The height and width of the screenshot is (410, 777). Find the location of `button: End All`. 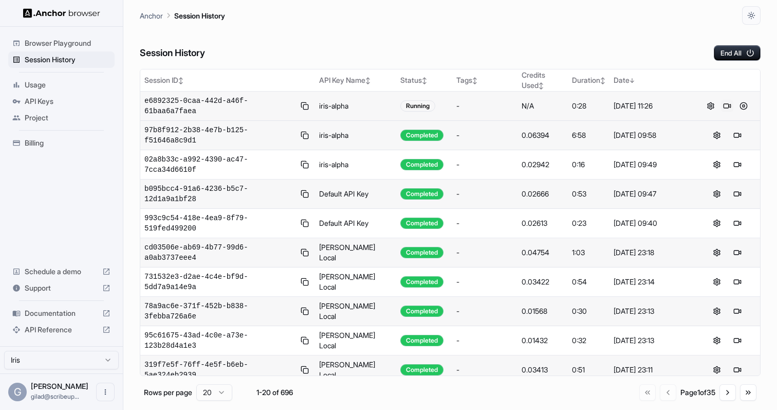

button: End All is located at coordinates (737, 53).